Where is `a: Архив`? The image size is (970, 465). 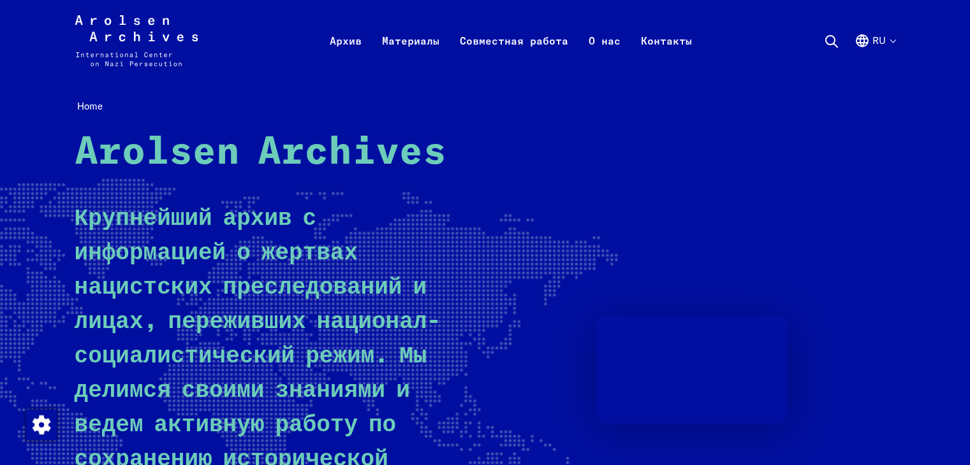
a: Архив is located at coordinates (346, 56).